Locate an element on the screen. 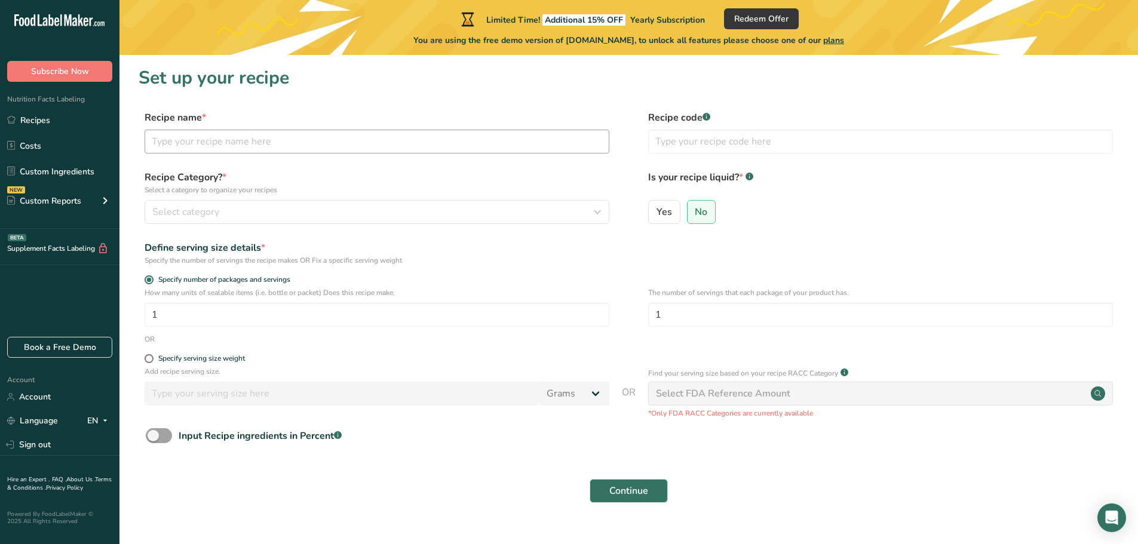  span: Yes is located at coordinates (664, 212).